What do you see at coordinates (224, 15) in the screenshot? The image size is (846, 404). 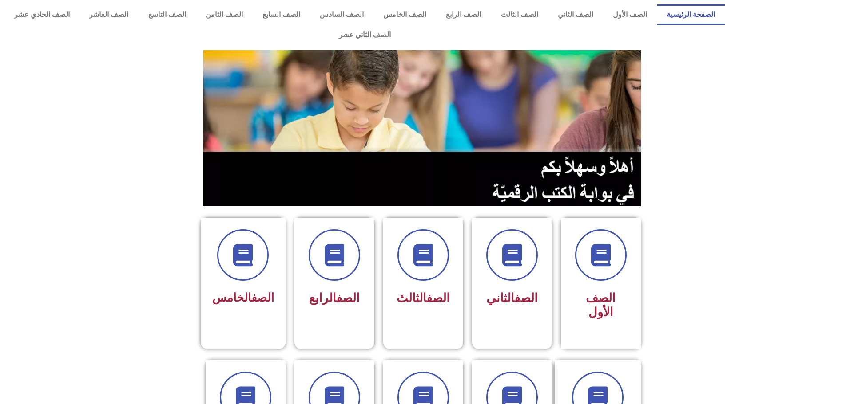 I see `a: الصف الثامن` at bounding box center [224, 15].